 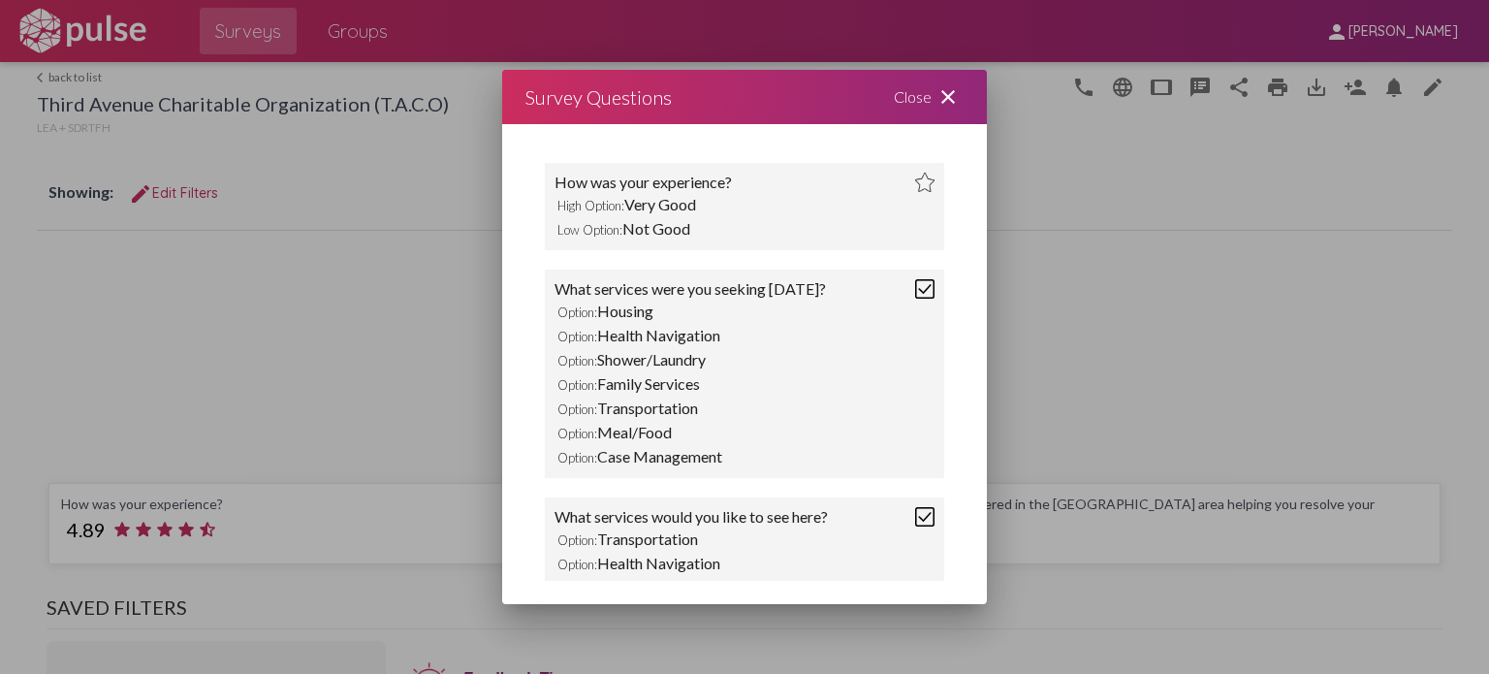 What do you see at coordinates (925, 182) in the screenshot?
I see `img: rNtc1jmxezRnwrTdwDW41YsufSk5CoeIMx2XkJ0aHPrh5YPrZdFV8LefRCMwI=` at bounding box center [925, 182].